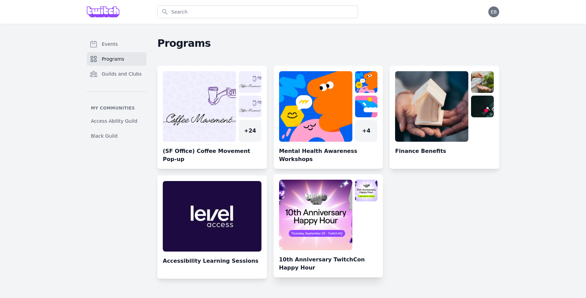 This screenshot has height=298, width=586. Describe the element at coordinates (104, 136) in the screenshot. I see `span: Black Guild` at that location.